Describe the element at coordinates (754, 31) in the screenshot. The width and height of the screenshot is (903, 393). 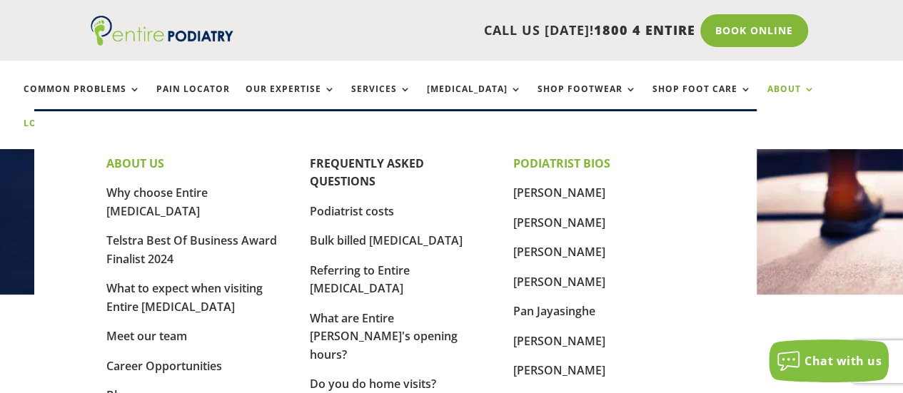
I see `a: Book Online` at that location.